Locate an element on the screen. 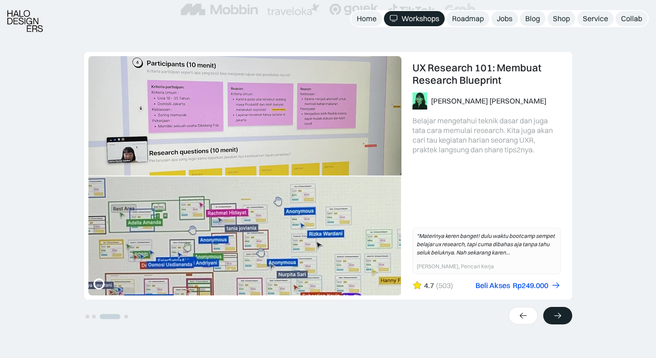 The width and height of the screenshot is (656, 358). div: Beli Akses is located at coordinates (493, 286).